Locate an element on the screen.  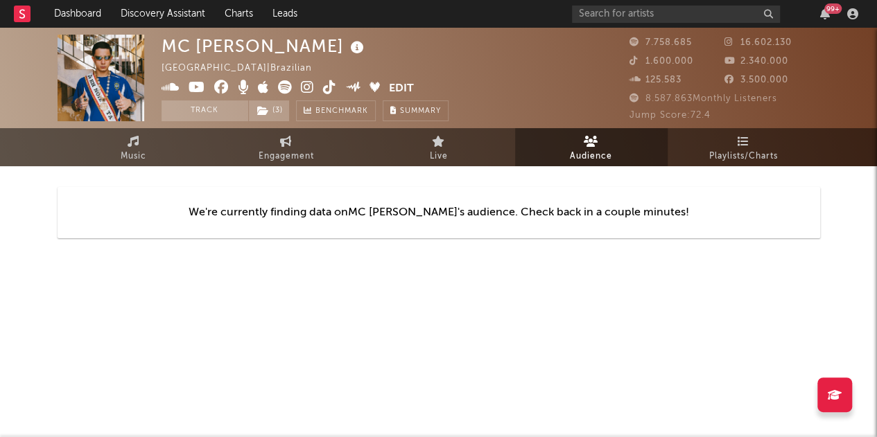
span: 16.602.130 is located at coordinates (758, 42).